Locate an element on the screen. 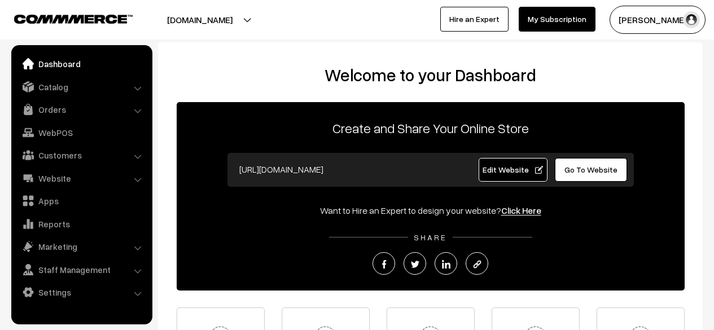  img: COMMMERCE is located at coordinates (73, 19).